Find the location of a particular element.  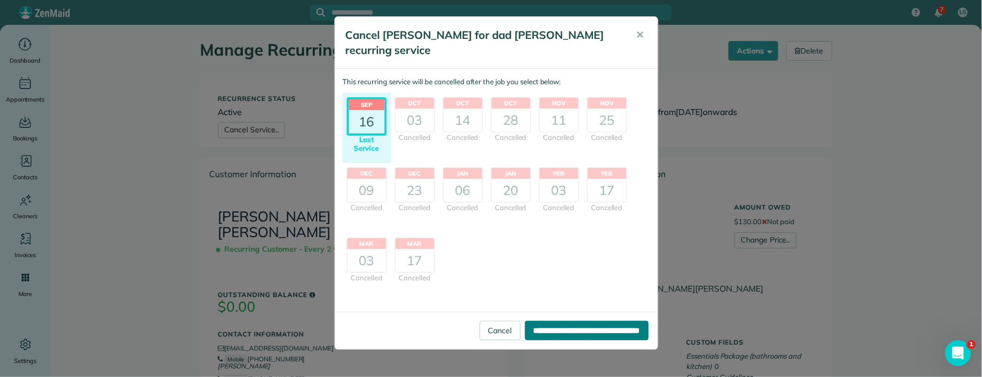

div: 23 is located at coordinates (415, 190).